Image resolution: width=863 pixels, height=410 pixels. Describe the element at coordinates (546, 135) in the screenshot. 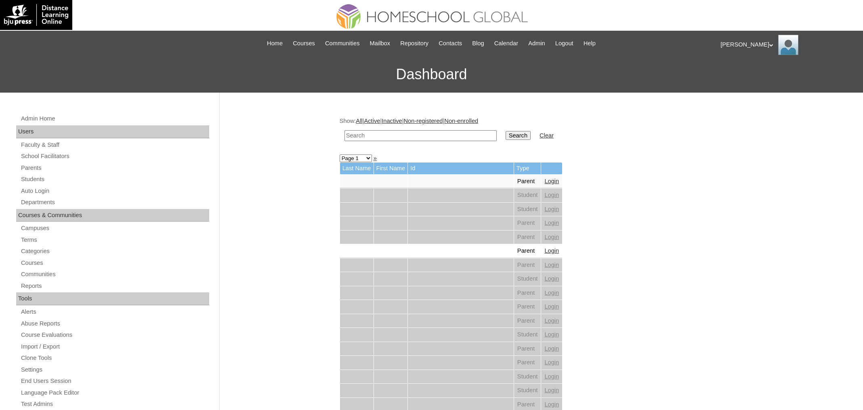

I see `a: Clear` at that location.